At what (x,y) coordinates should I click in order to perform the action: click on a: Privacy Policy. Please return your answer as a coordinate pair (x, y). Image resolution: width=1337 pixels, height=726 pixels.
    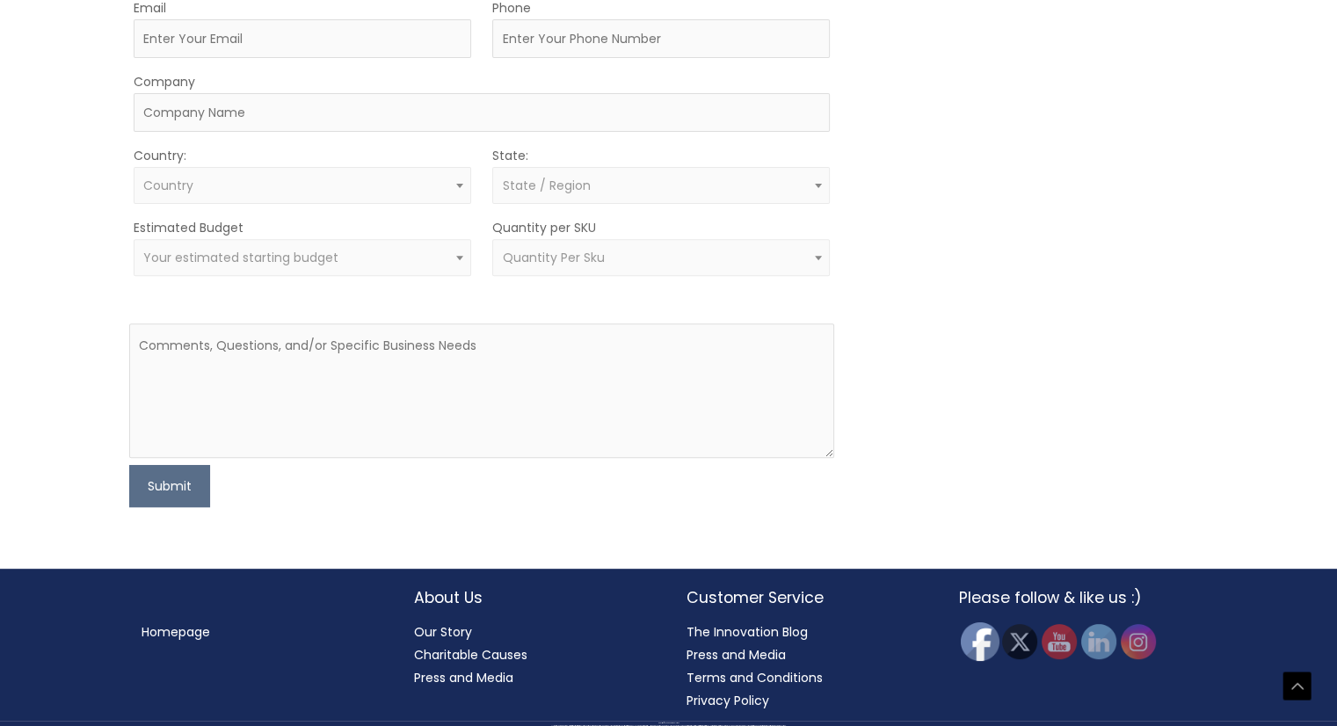
    Looking at the image, I should click on (728, 700).